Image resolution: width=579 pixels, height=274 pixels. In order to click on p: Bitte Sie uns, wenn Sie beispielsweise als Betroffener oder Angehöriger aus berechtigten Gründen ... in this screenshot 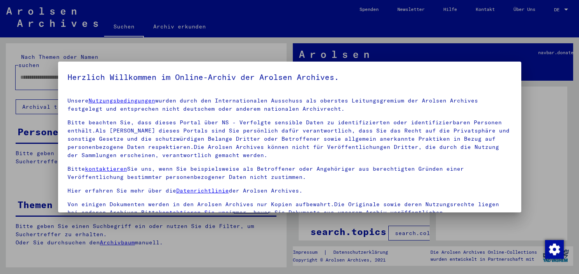, I will do `click(290, 173)`.